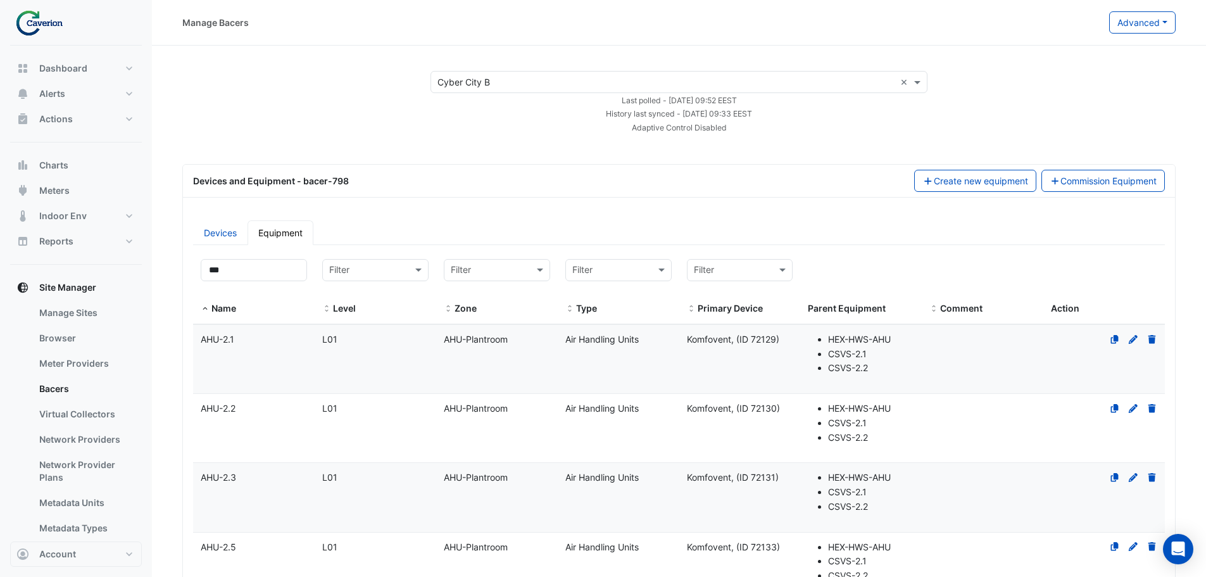 This screenshot has height=577, width=1206. What do you see at coordinates (1179, 549) in the screenshot?
I see `div: Open Intercom Messenger` at bounding box center [1179, 549].